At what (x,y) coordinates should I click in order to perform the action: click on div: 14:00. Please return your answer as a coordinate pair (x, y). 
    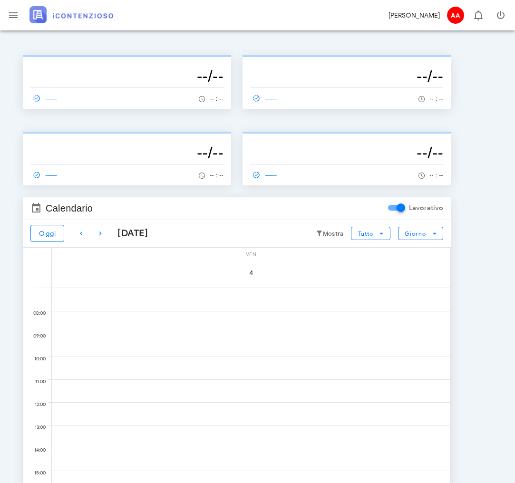
    Looking at the image, I should click on (35, 450).